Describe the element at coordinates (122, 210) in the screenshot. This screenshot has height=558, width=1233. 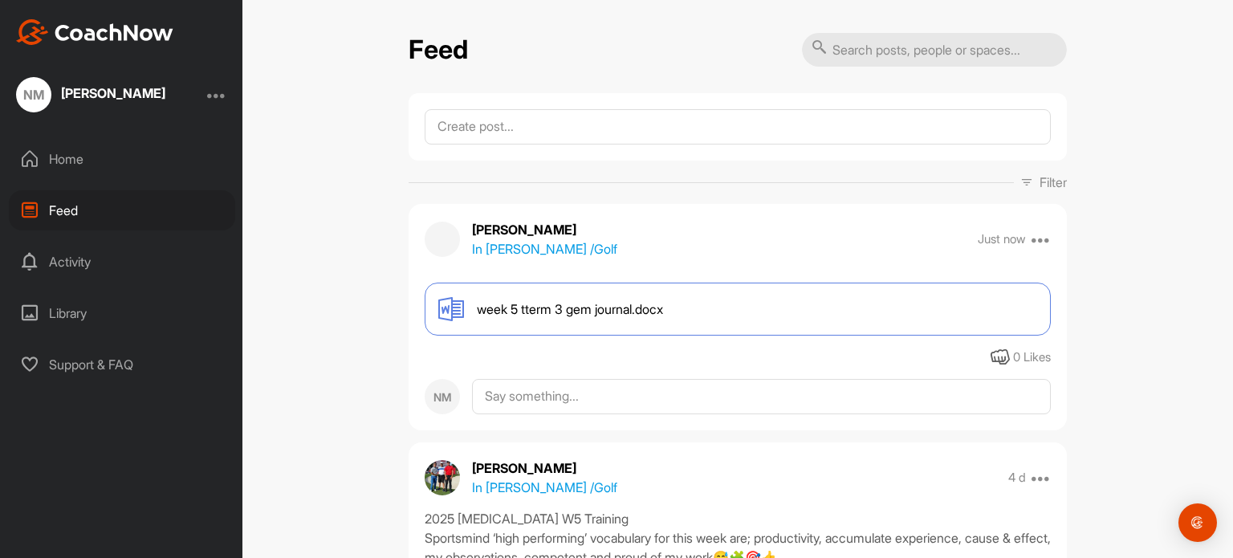
I see `div: Feed` at that location.